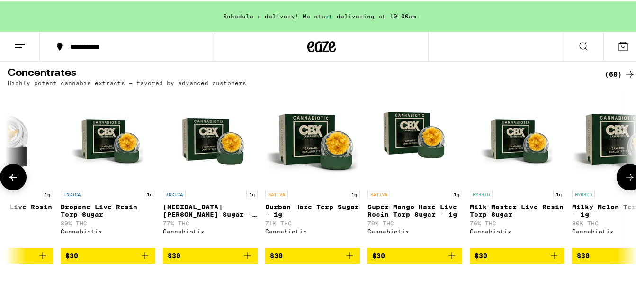 Image resolution: width=636 pixels, height=293 pixels. What do you see at coordinates (210, 222) in the screenshot?
I see `p: 77% THC` at bounding box center [210, 222].